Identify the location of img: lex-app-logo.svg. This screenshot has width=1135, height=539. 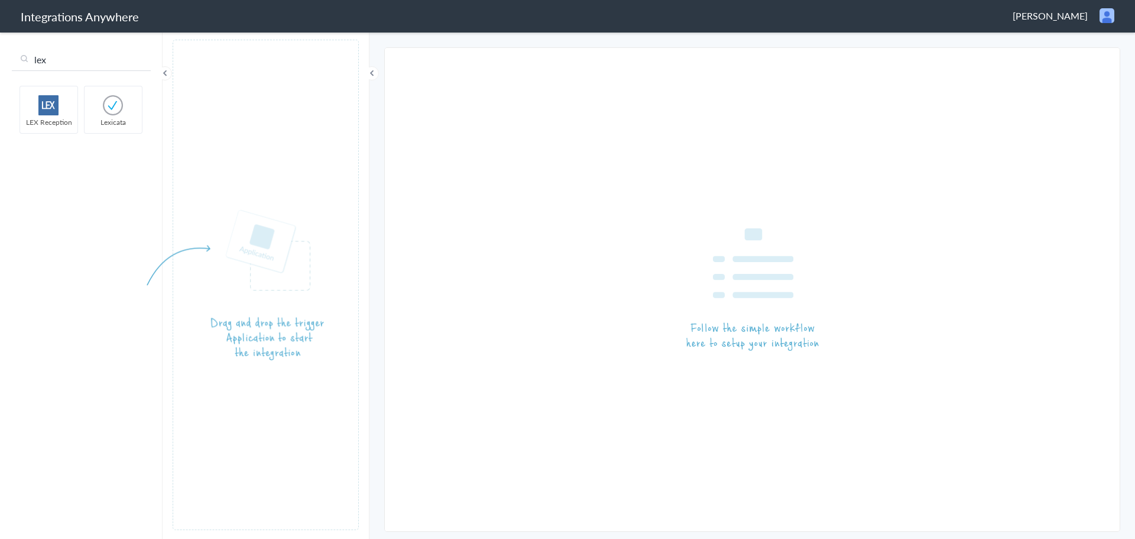
(48, 105).